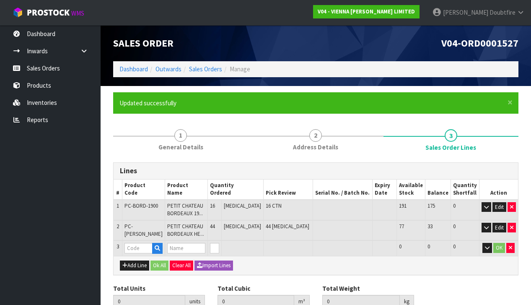 The width and height of the screenshot is (531, 305). Describe the element at coordinates (186, 248) in the screenshot. I see `input: Name` at that location.